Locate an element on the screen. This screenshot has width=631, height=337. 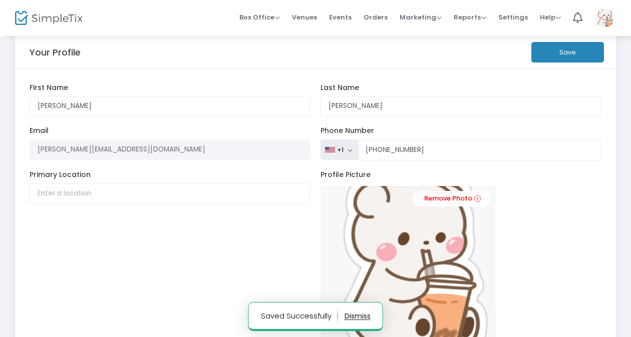
span: Profile Picture is located at coordinates (345, 175).